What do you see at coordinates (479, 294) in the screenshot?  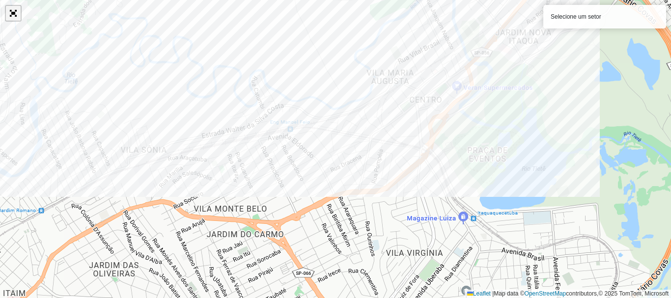 I see `a: Leaflet` at bounding box center [479, 294].